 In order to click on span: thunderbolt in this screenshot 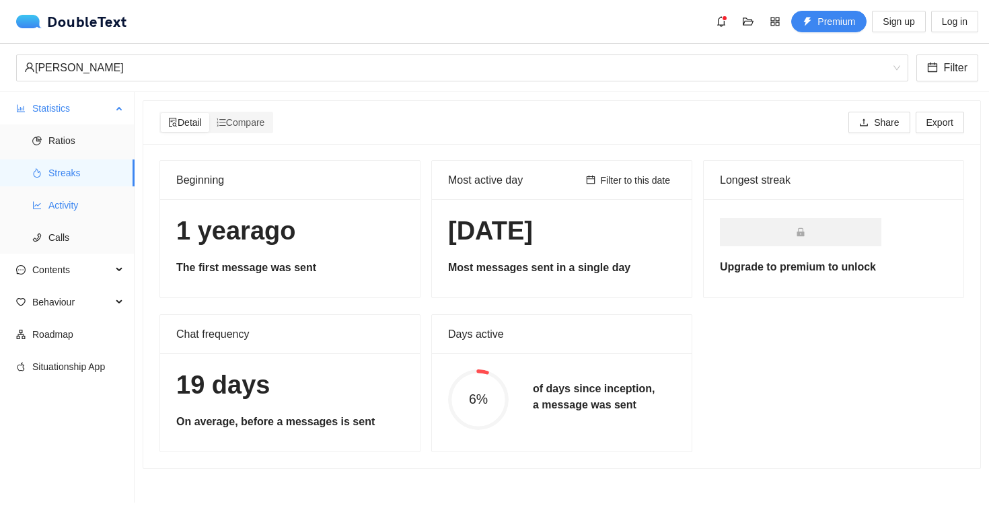, I will do `click(807, 22)`.